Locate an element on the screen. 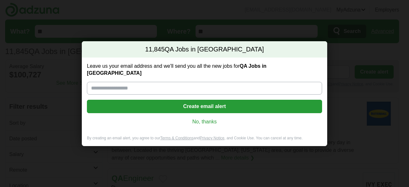 The image size is (409, 187). a: No, thanks is located at coordinates (205, 122).